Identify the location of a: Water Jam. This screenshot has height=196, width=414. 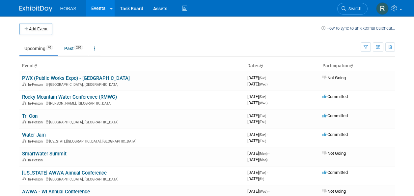
(34, 135).